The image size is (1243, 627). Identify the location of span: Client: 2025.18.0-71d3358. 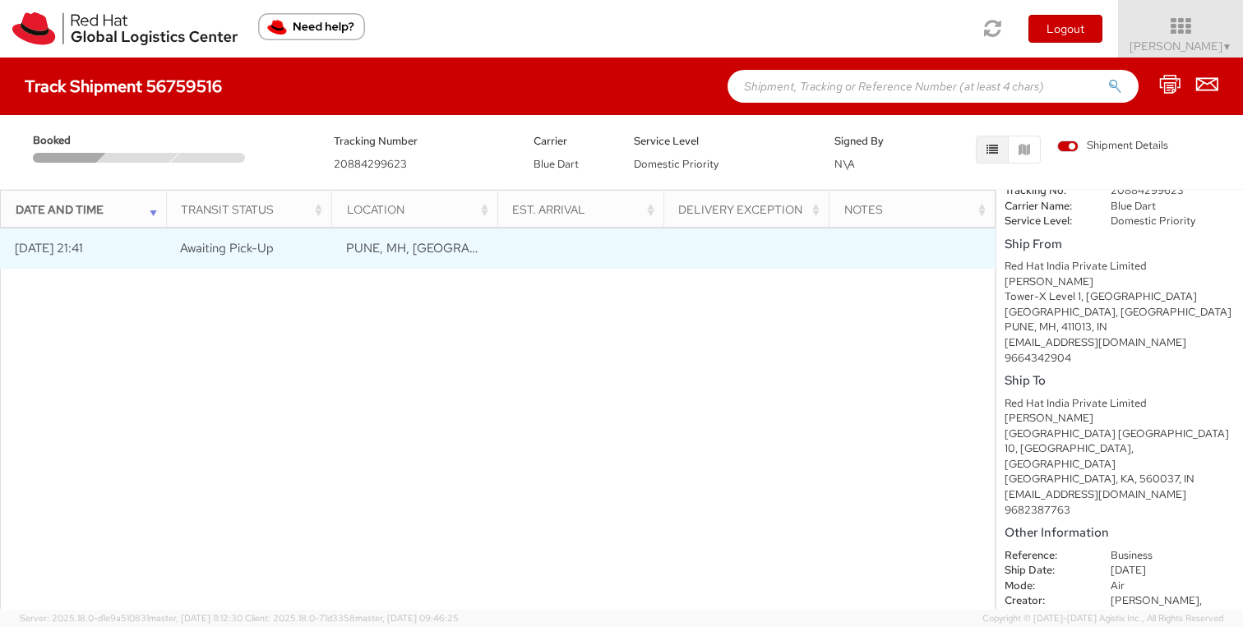
(352, 618).